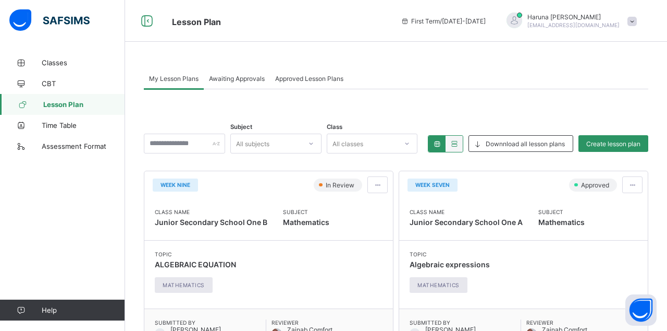  What do you see at coordinates (341, 185) in the screenshot?
I see `span: In Review` at bounding box center [341, 185].